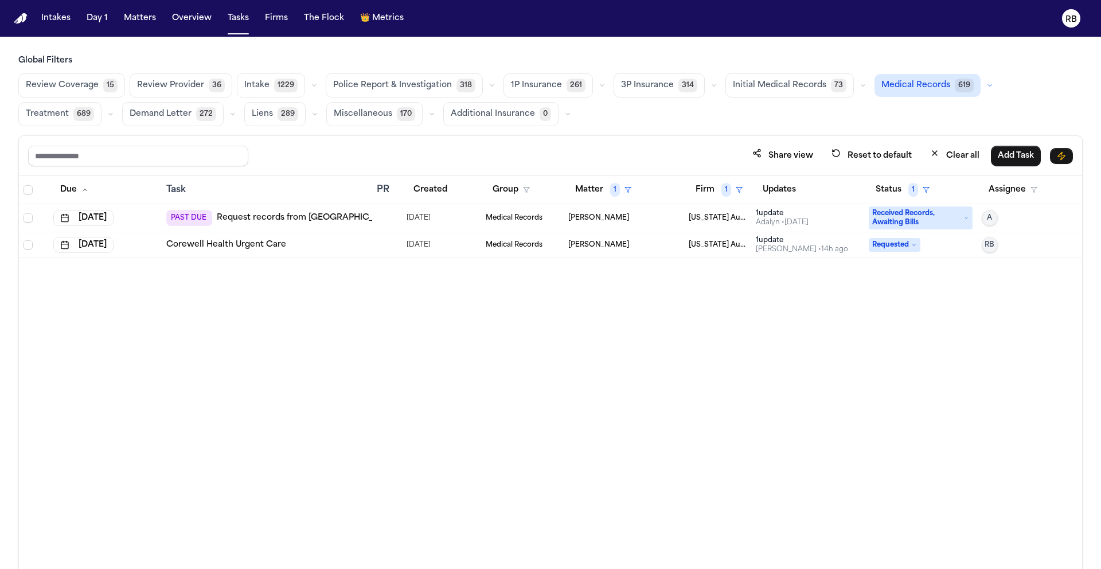 The width and height of the screenshot is (1101, 569). What do you see at coordinates (576, 85) in the screenshot?
I see `span: 261` at bounding box center [576, 85].